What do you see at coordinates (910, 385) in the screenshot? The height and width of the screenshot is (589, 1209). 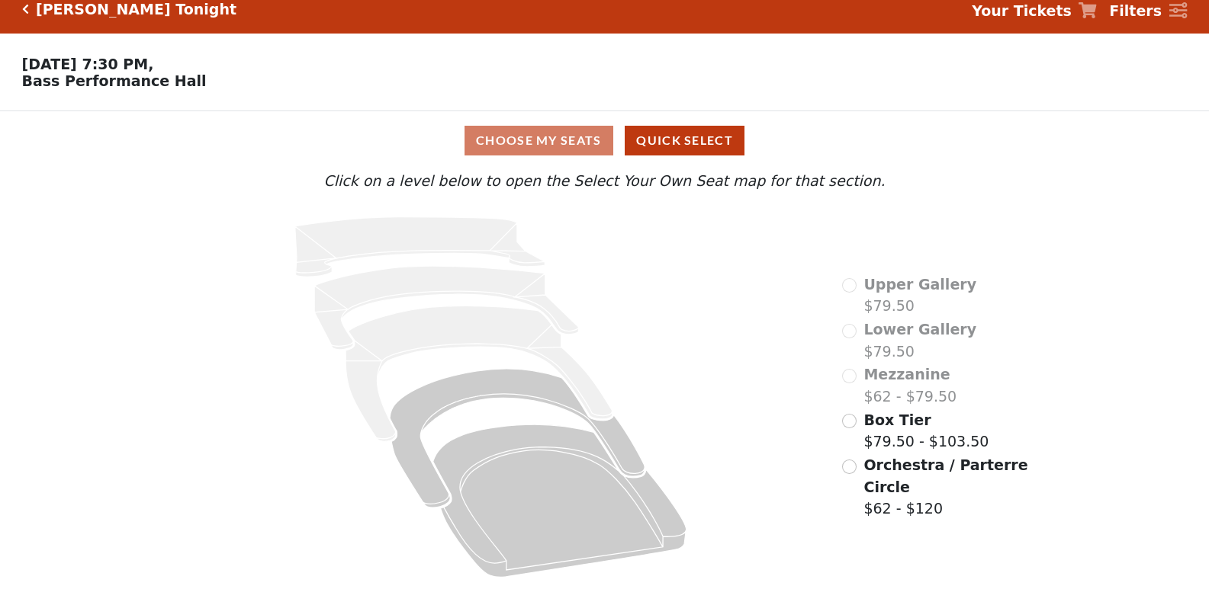 I see `label: $62 - $79.50` at bounding box center [910, 385].